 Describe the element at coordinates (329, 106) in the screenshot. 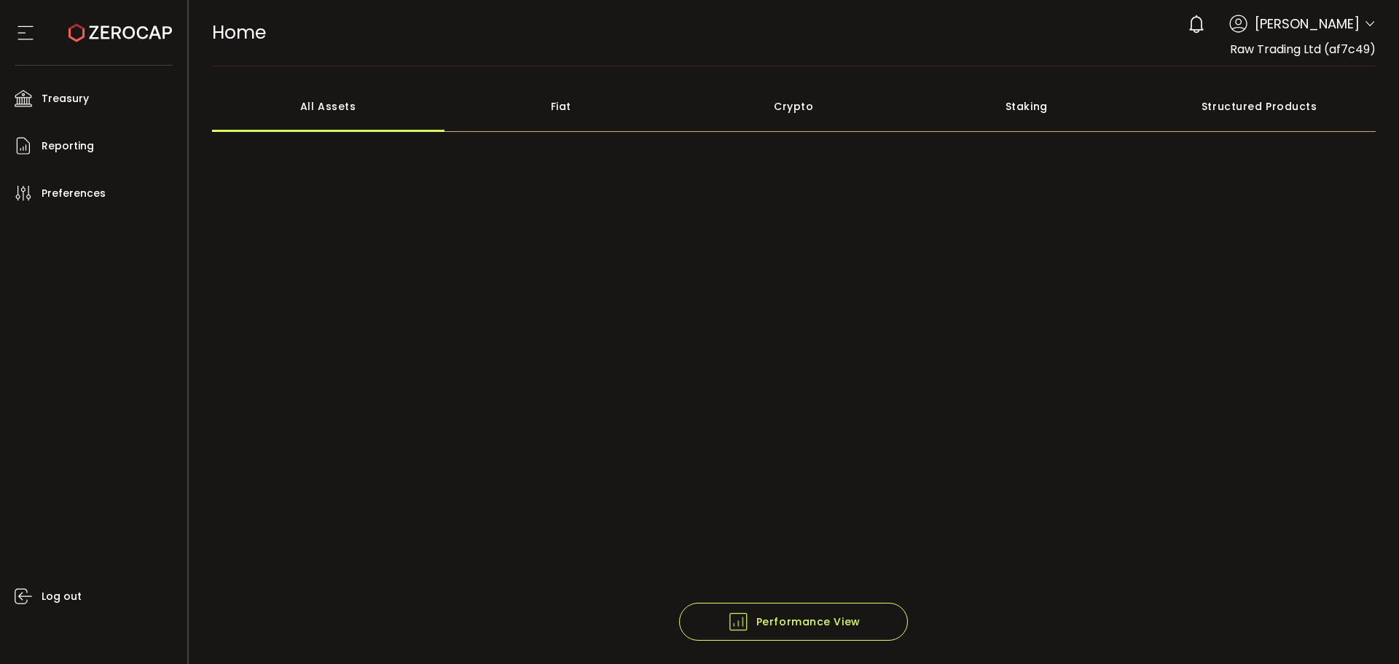

I see `div: All Assets` at that location.